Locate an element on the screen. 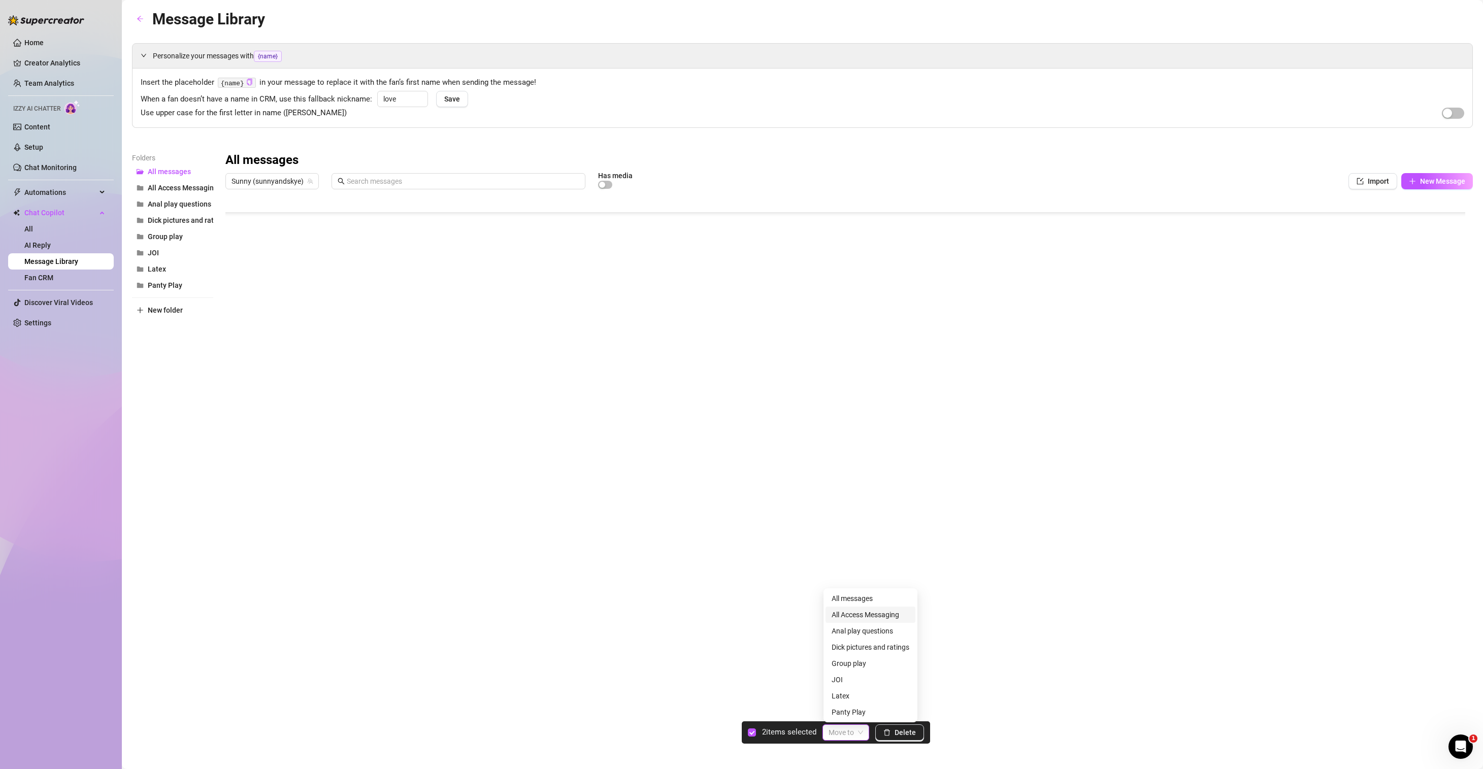  span: folder-open is located at coordinates (140, 172).